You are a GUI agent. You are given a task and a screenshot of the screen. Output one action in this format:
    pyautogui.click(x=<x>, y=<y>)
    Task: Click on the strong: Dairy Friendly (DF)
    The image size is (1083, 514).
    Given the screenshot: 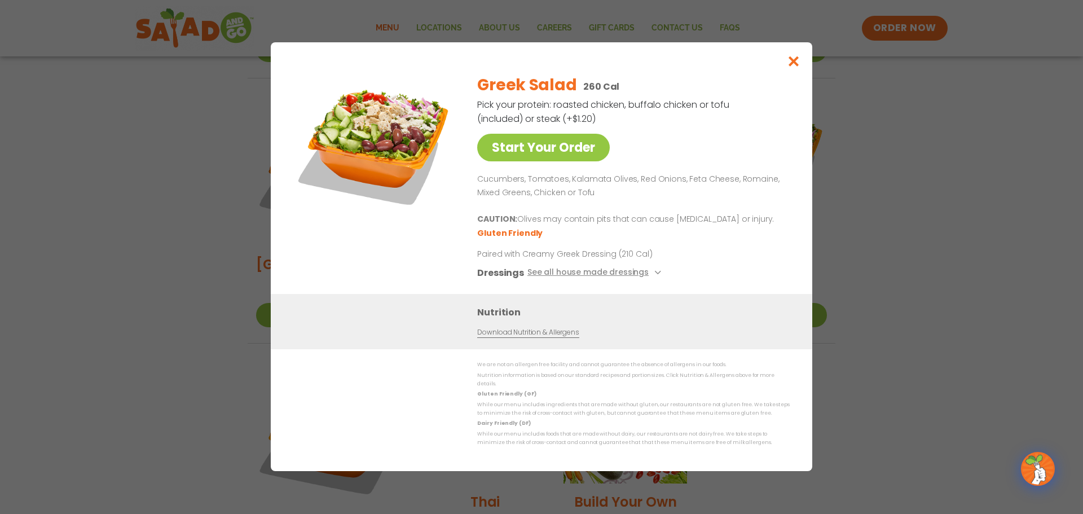 What is the action you would take?
    pyautogui.click(x=504, y=423)
    